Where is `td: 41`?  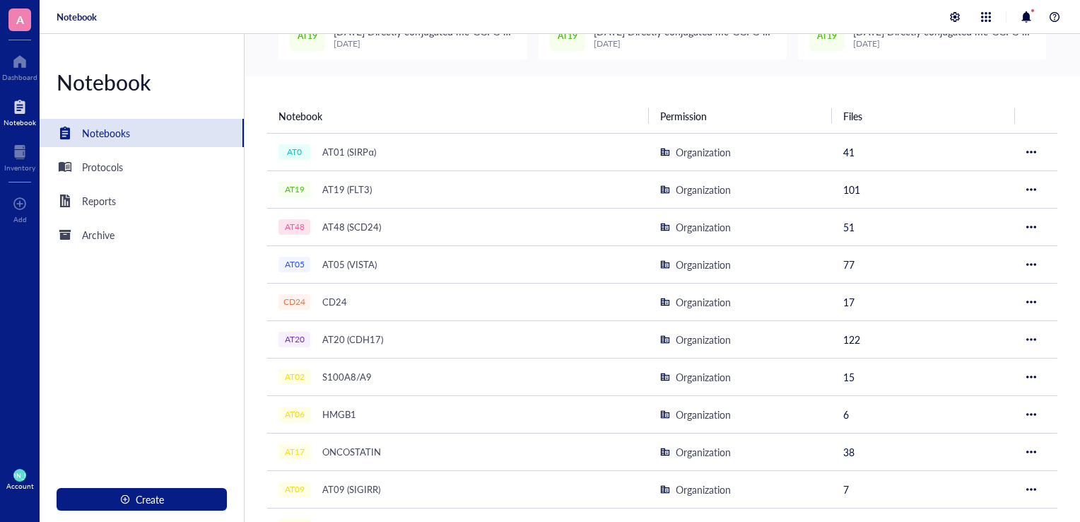
td: 41 is located at coordinates (923, 151).